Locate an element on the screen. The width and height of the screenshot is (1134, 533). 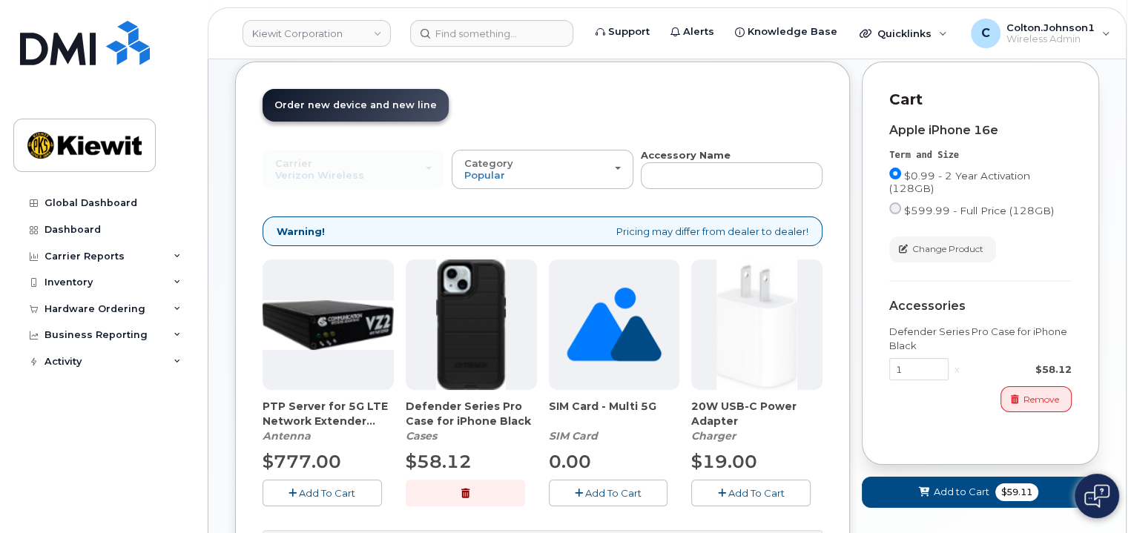
strong: Accessory Name is located at coordinates (685, 155).